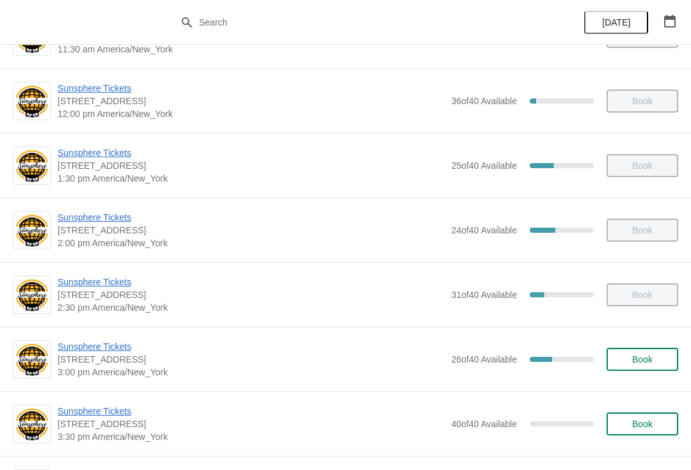 The height and width of the screenshot is (470, 691). Describe the element at coordinates (251, 49) in the screenshot. I see `span: 11:30 am America/New_York` at that location.